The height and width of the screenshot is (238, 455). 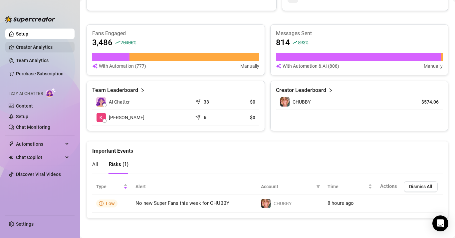 What do you see at coordinates (101, 118) in the screenshot?
I see `img: Kailyn Baby` at bounding box center [101, 118].